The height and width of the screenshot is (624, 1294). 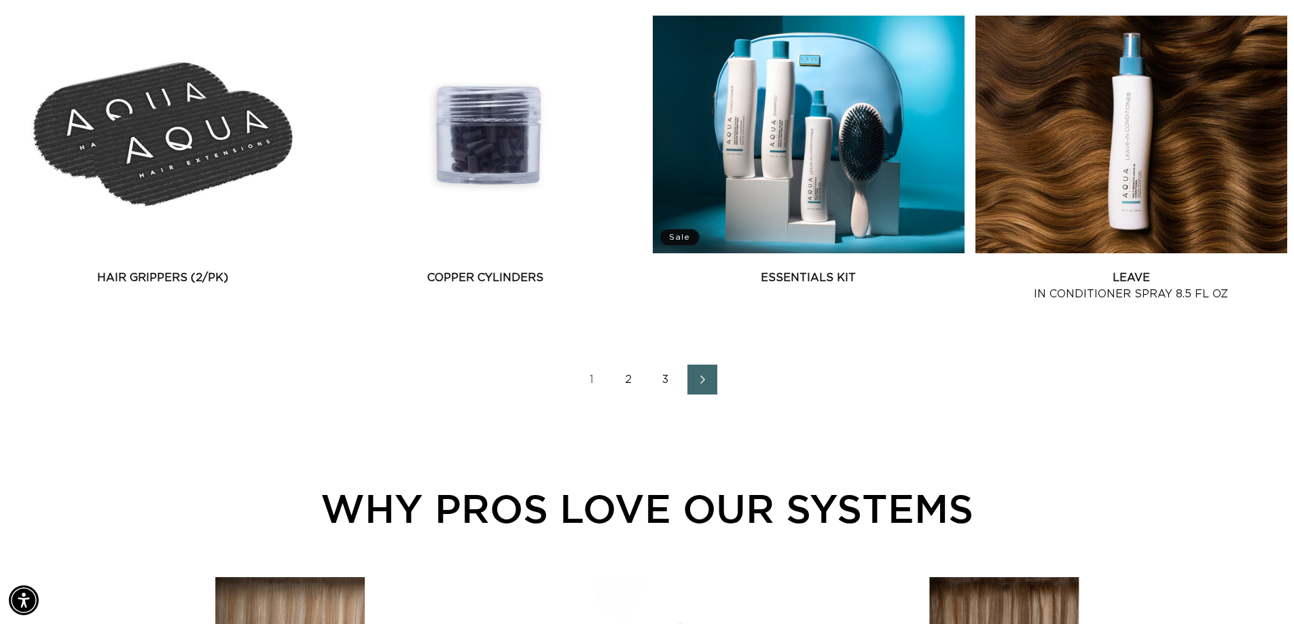 I want to click on a: Page 1, so click(x=592, y=380).